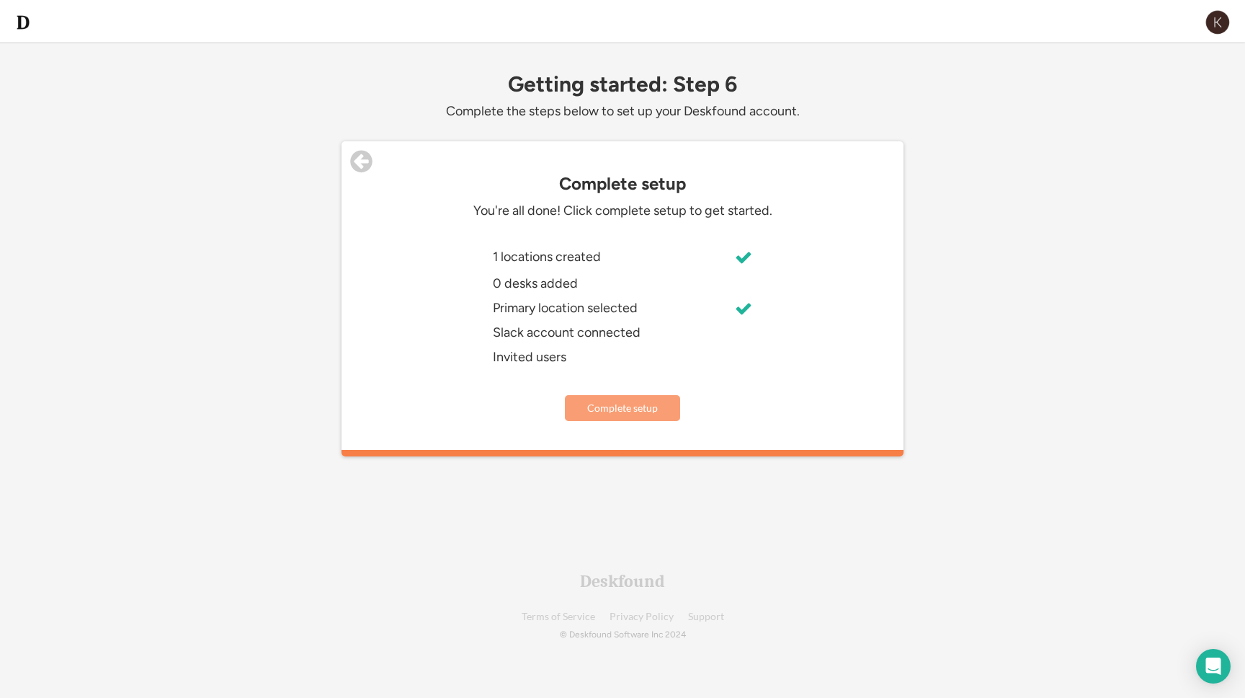 The height and width of the screenshot is (698, 1245). I want to click on div: 1 locations created, so click(597, 257).